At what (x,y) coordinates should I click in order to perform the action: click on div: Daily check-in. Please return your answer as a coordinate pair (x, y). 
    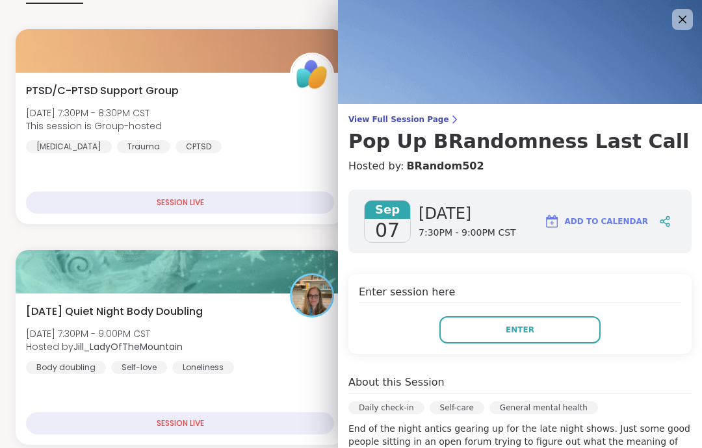
    Looking at the image, I should click on (386, 408).